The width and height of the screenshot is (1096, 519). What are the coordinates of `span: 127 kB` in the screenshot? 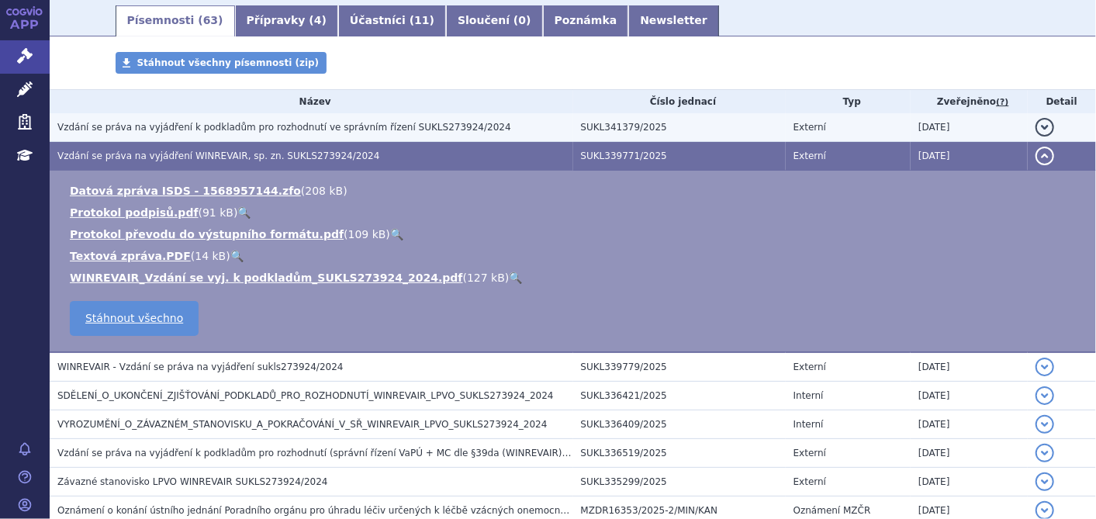 It's located at (486, 278).